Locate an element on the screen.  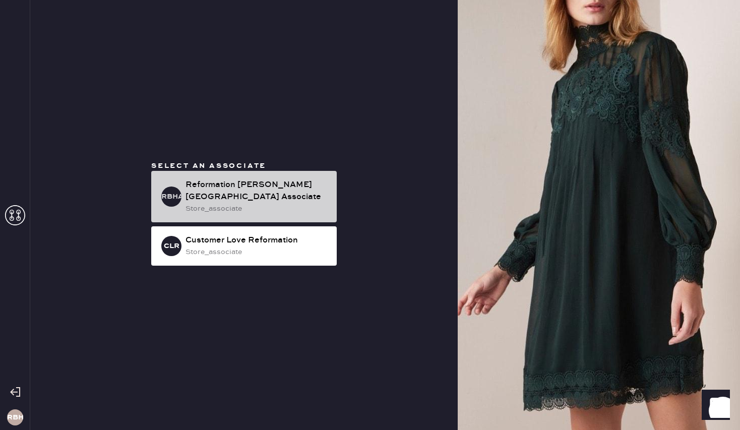
h3: CLR is located at coordinates (171, 246).